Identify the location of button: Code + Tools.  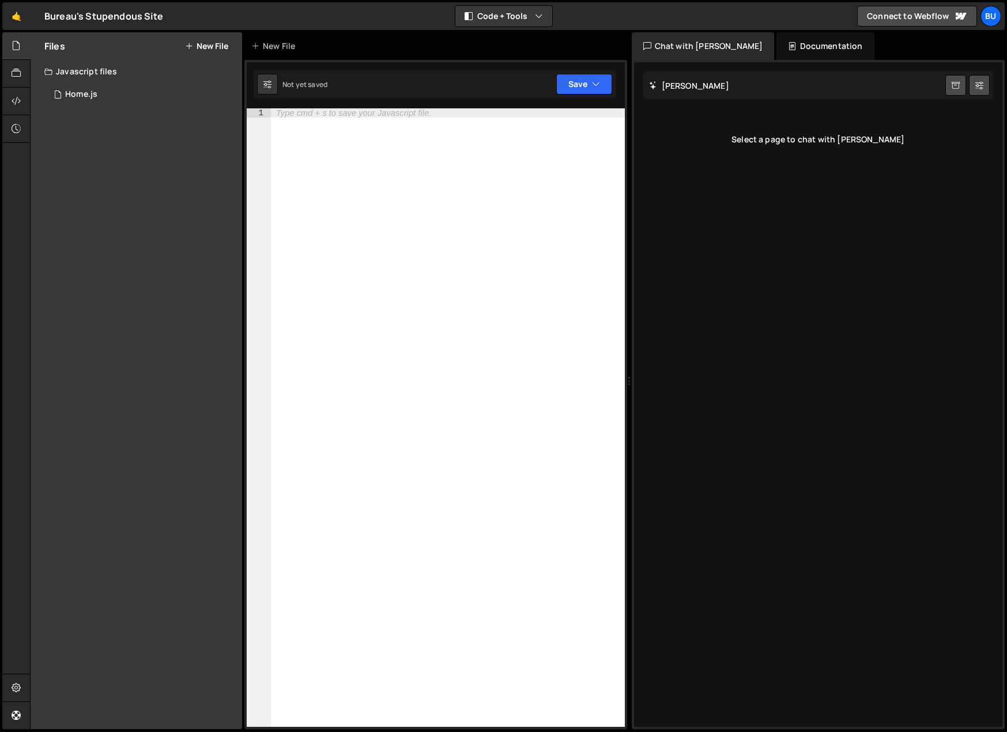
(504, 16).